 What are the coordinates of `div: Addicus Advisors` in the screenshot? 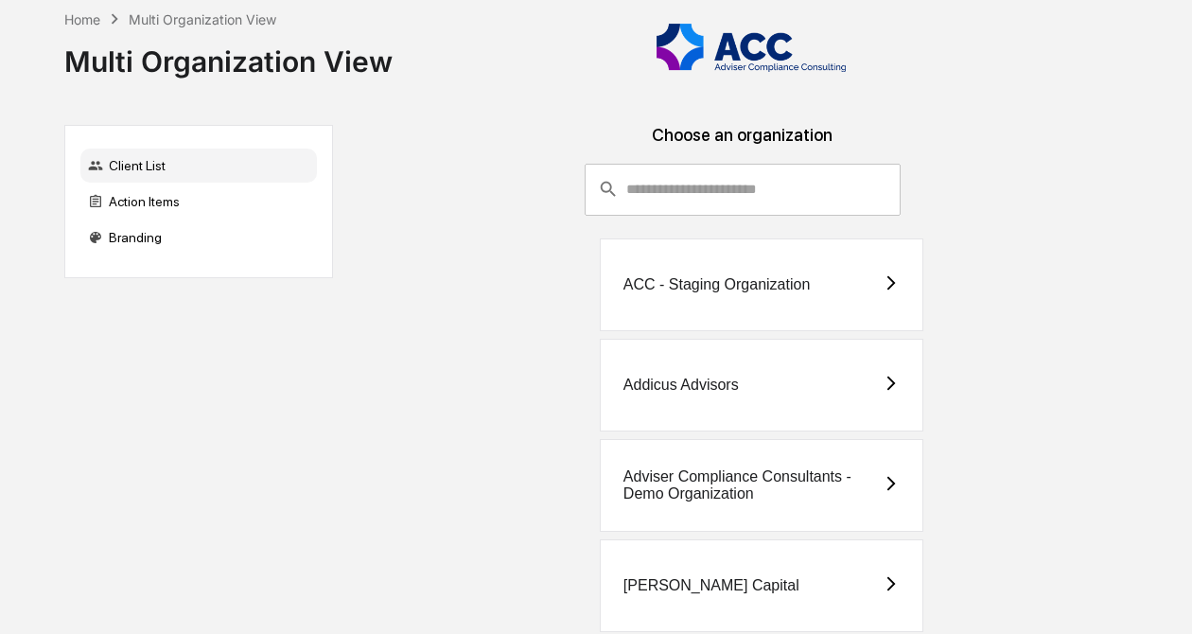 It's located at (681, 385).